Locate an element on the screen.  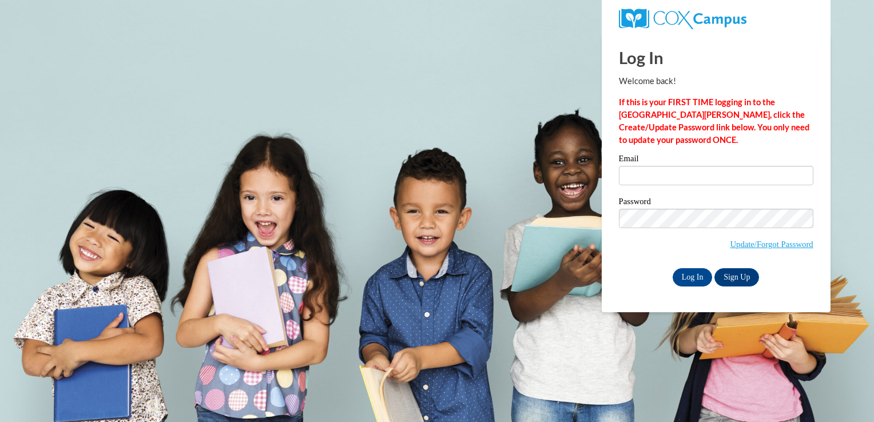
a: COX Campus is located at coordinates (683, 18).